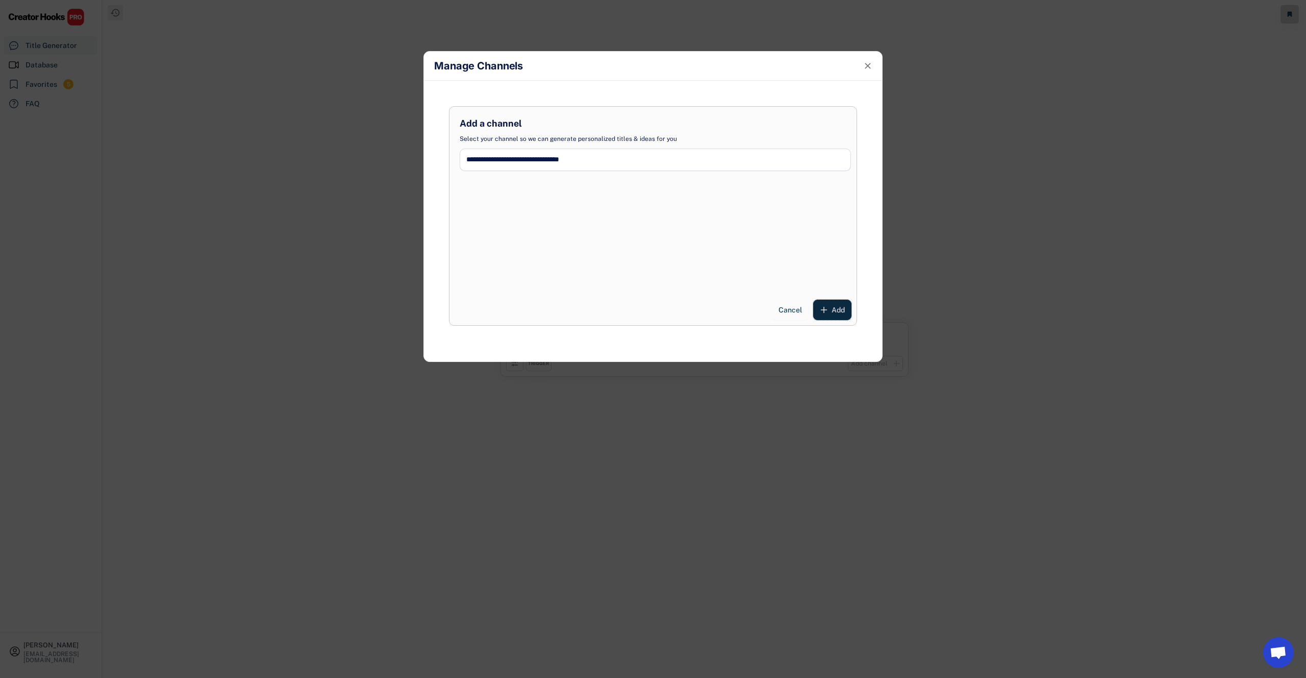 This screenshot has height=678, width=1306. What do you see at coordinates (1279, 652) in the screenshot?
I see `a: Bate-papo aberto` at bounding box center [1279, 652].